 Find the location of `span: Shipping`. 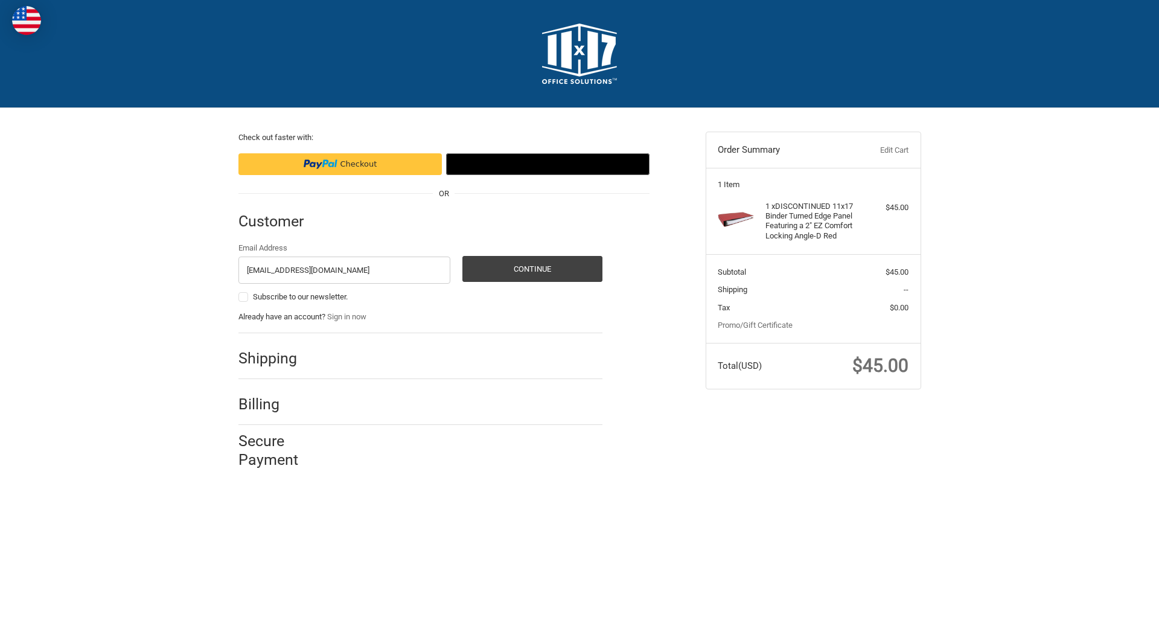

span: Shipping is located at coordinates (732, 289).